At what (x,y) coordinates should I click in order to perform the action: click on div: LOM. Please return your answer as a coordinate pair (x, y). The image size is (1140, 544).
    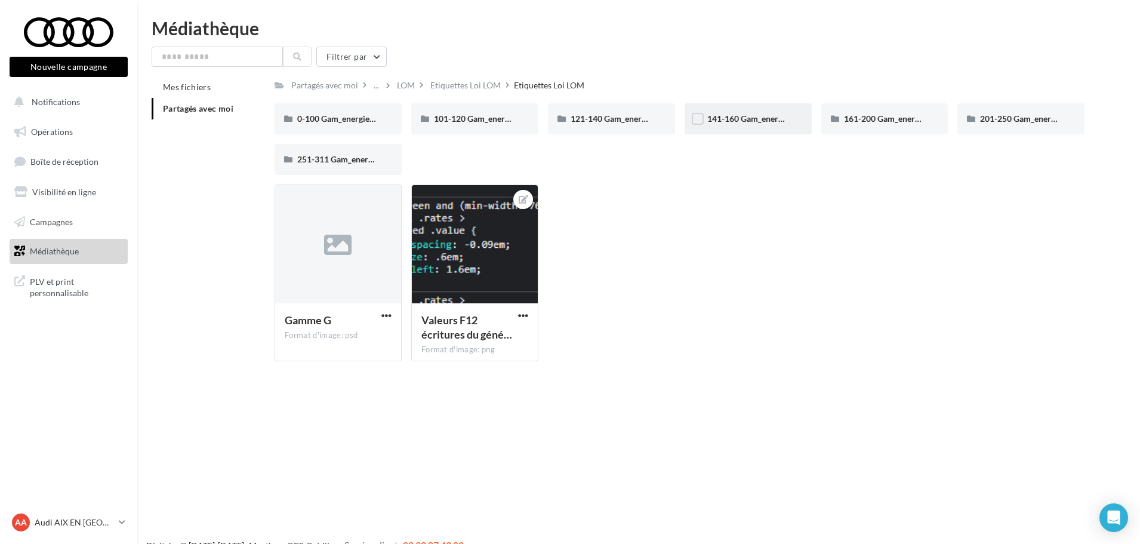
    Looking at the image, I should click on (406, 85).